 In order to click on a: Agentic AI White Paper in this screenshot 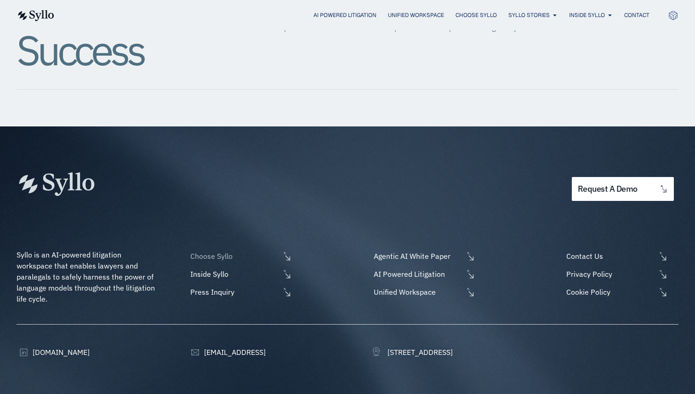, I will do `click(423, 256)`.